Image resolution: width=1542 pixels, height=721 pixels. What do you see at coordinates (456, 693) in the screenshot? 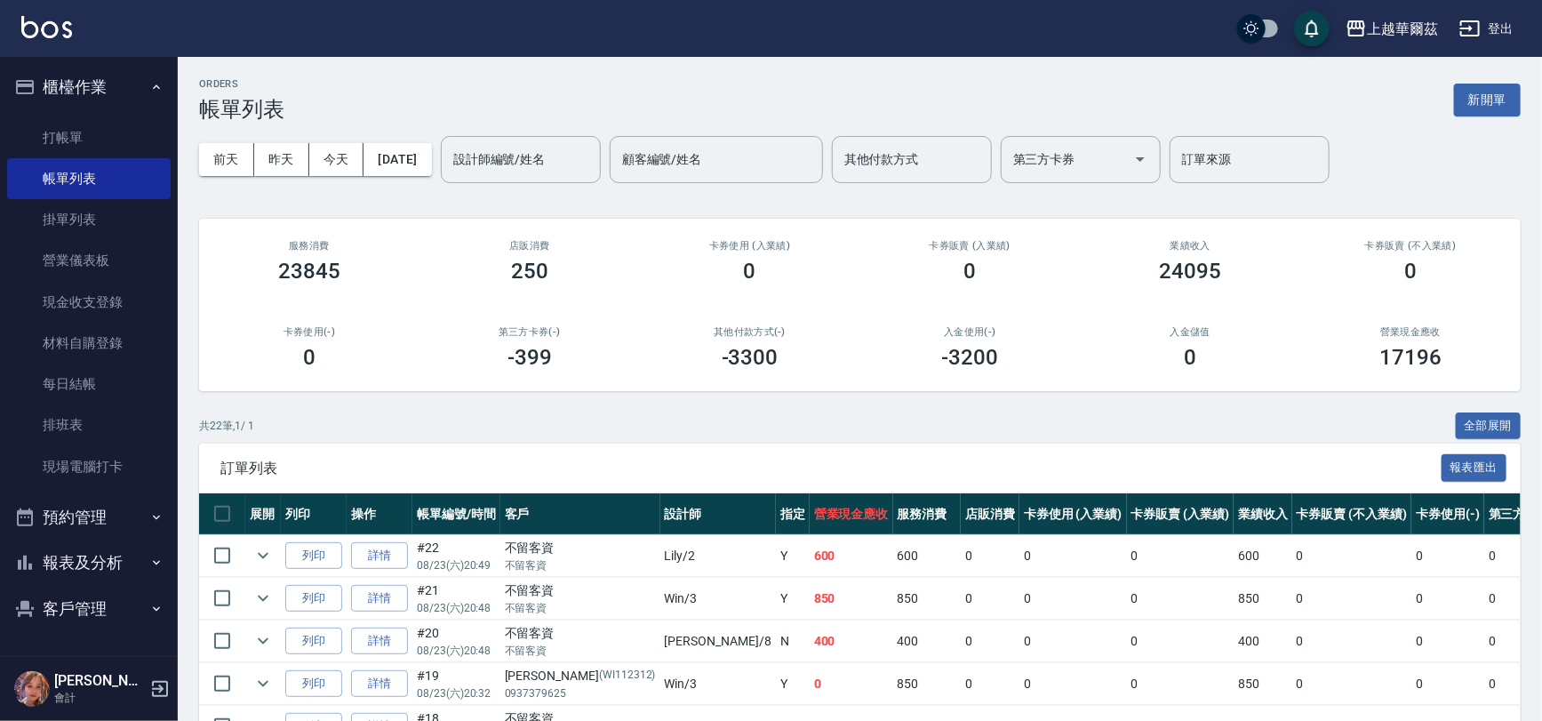
I see `p: 08/23 (六) 20:32` at bounding box center [456, 693].